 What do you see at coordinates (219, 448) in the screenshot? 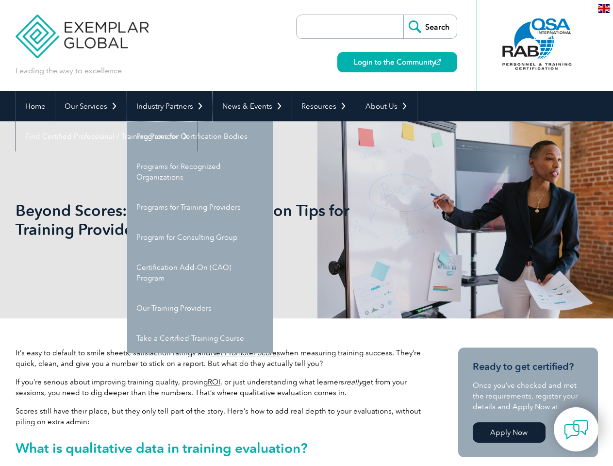
I see `h2: What is qualitative data in training evaluation?` at bounding box center [219, 448].